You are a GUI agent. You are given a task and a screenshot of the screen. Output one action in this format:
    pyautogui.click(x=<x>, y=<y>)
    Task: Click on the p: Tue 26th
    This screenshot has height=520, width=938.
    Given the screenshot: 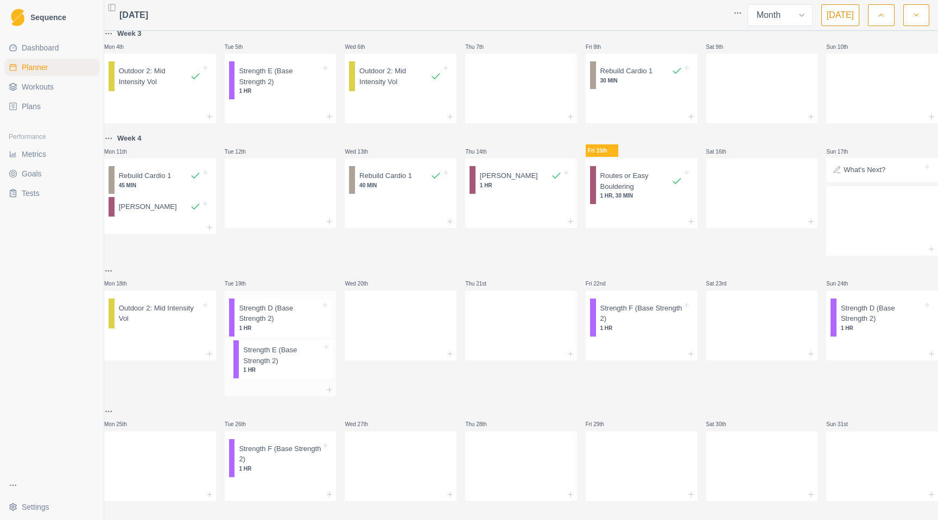 What is the action you would take?
    pyautogui.click(x=241, y=424)
    